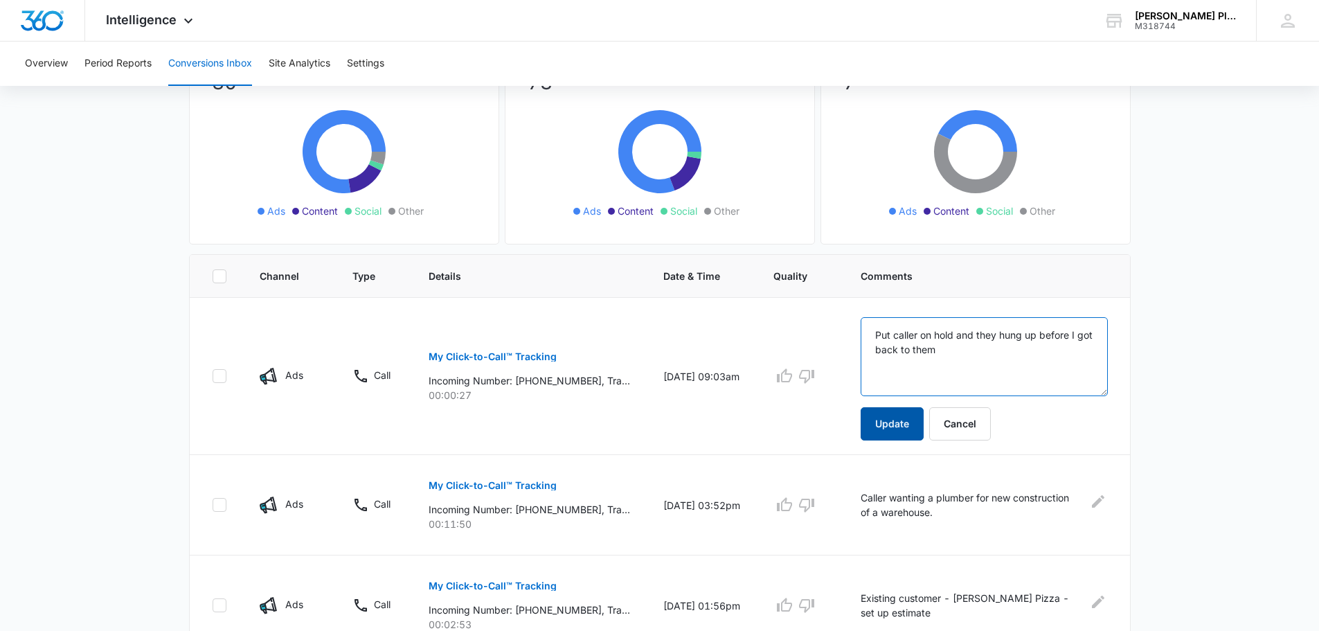 Image resolution: width=1319 pixels, height=631 pixels. What do you see at coordinates (46, 64) in the screenshot?
I see `button: Overview` at bounding box center [46, 64].